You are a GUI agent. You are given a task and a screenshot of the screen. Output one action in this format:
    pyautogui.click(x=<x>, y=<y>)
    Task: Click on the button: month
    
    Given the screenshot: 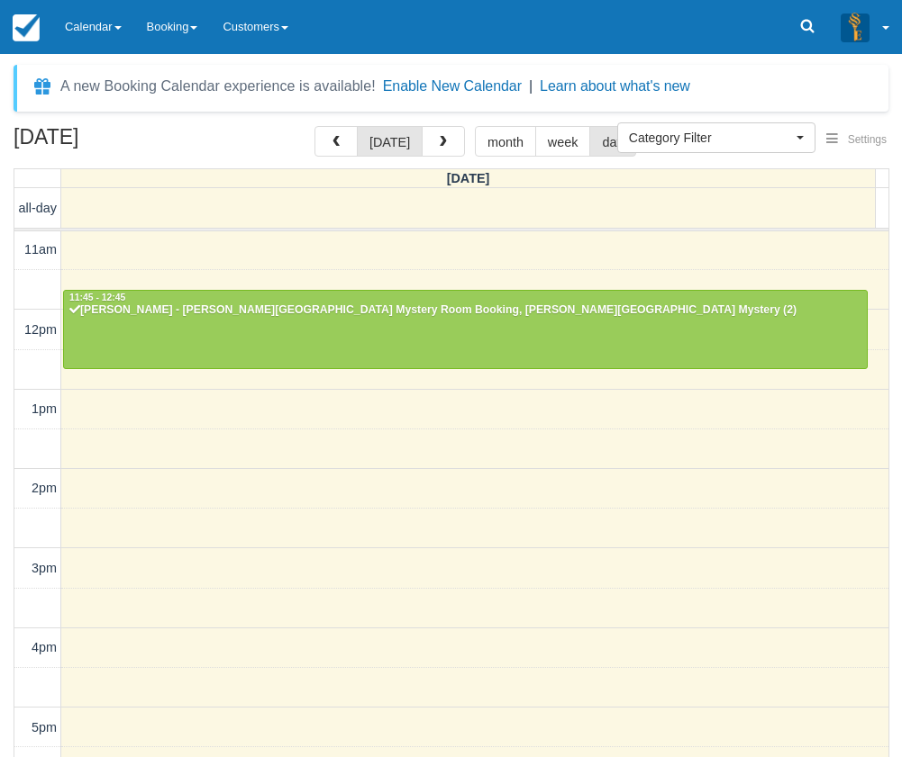 What is the action you would take?
    pyautogui.click(x=505, y=141)
    